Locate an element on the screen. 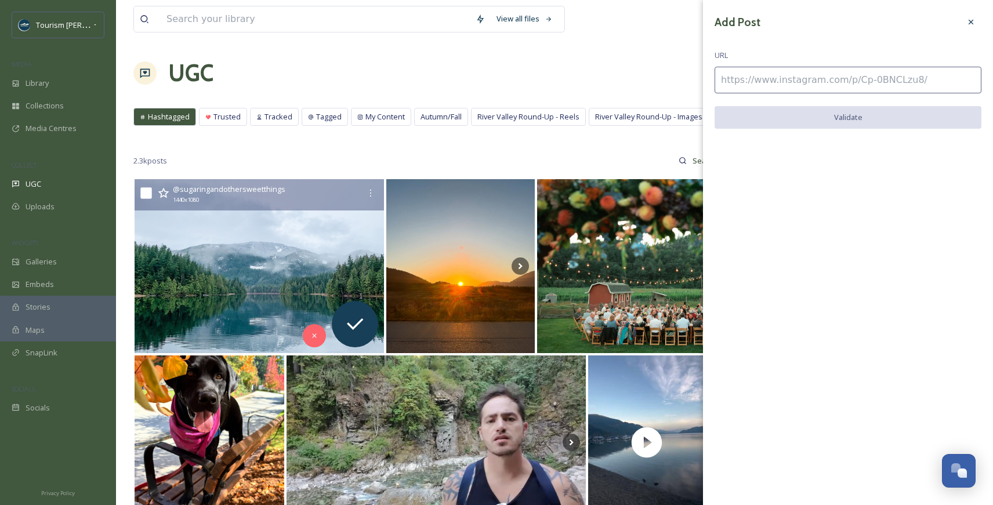 This screenshot has height=505, width=993. input: https://www.instagram.com/p/Cp-0BNCLzu8/ is located at coordinates (848, 80).